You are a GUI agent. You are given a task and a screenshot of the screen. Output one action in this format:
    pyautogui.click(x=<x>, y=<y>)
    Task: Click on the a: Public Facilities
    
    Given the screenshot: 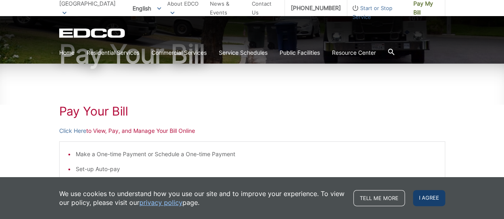 What is the action you would take?
    pyautogui.click(x=300, y=53)
    